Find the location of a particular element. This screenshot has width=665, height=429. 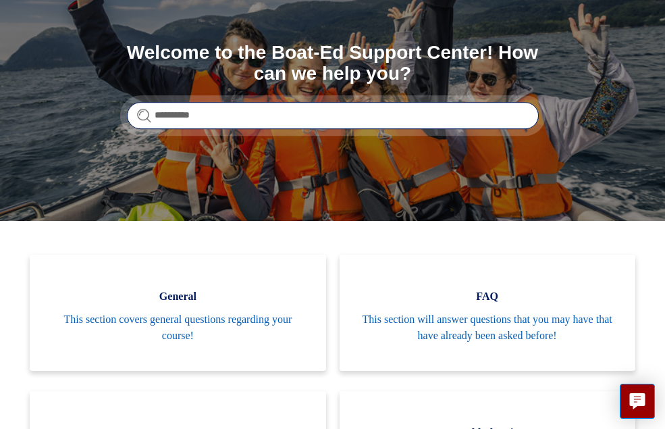

span: This section will answer questions that you may have that have already been asked before! is located at coordinates (487, 327).